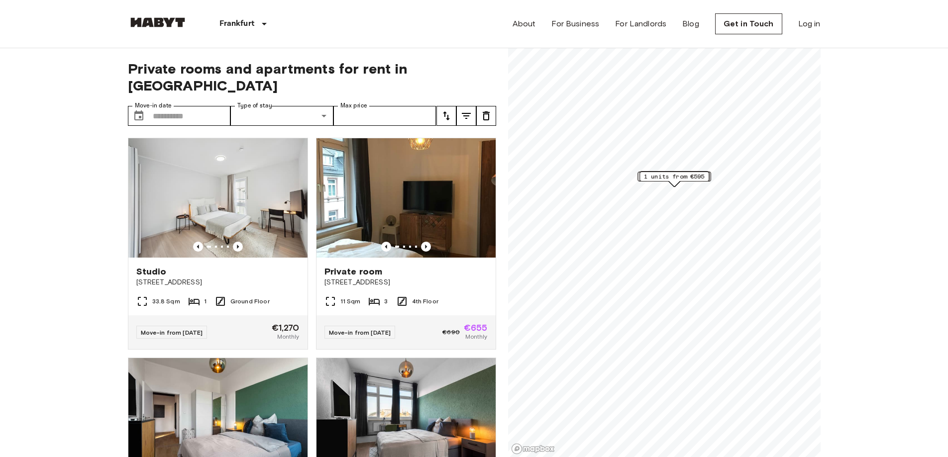  Describe the element at coordinates (476, 328) in the screenshot. I see `span: €655` at that location.